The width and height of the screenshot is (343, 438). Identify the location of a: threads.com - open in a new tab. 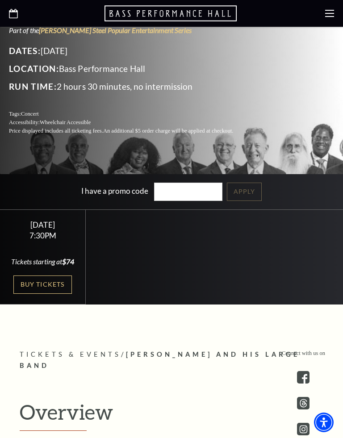
(303, 403).